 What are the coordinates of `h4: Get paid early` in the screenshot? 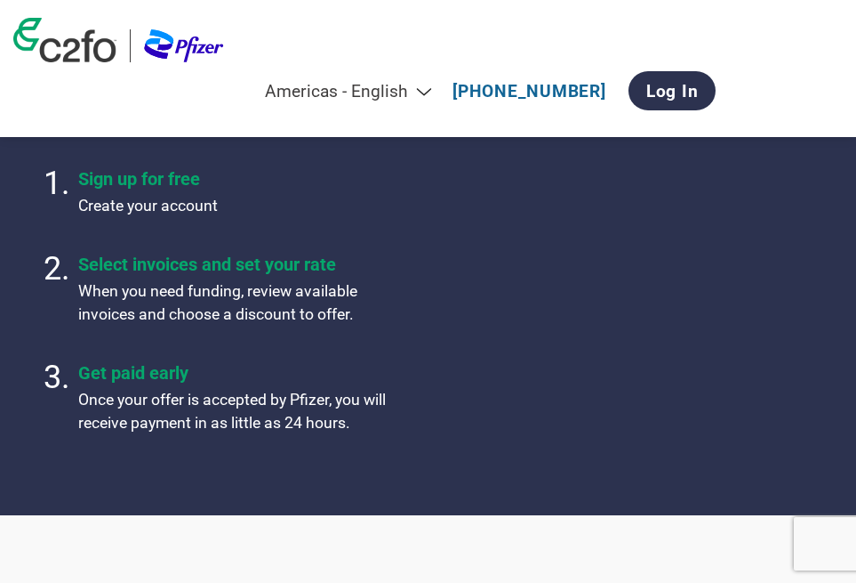 It's located at (242, 373).